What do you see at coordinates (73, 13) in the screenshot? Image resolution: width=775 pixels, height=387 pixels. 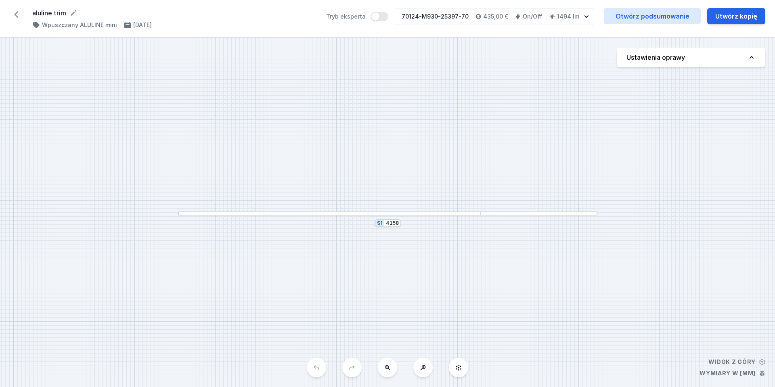 I see `button: Edytuj nazwę projektu` at bounding box center [73, 13].